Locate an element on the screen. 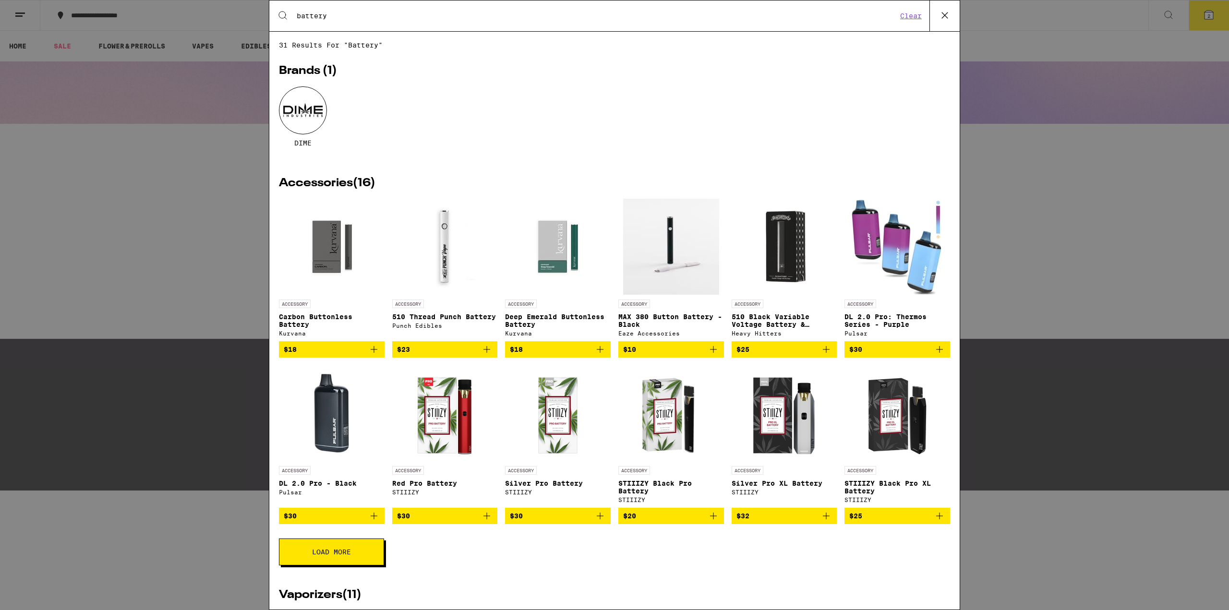 Image resolution: width=1229 pixels, height=610 pixels. img: STIIIZY - Red Pro Battery is located at coordinates (444, 413).